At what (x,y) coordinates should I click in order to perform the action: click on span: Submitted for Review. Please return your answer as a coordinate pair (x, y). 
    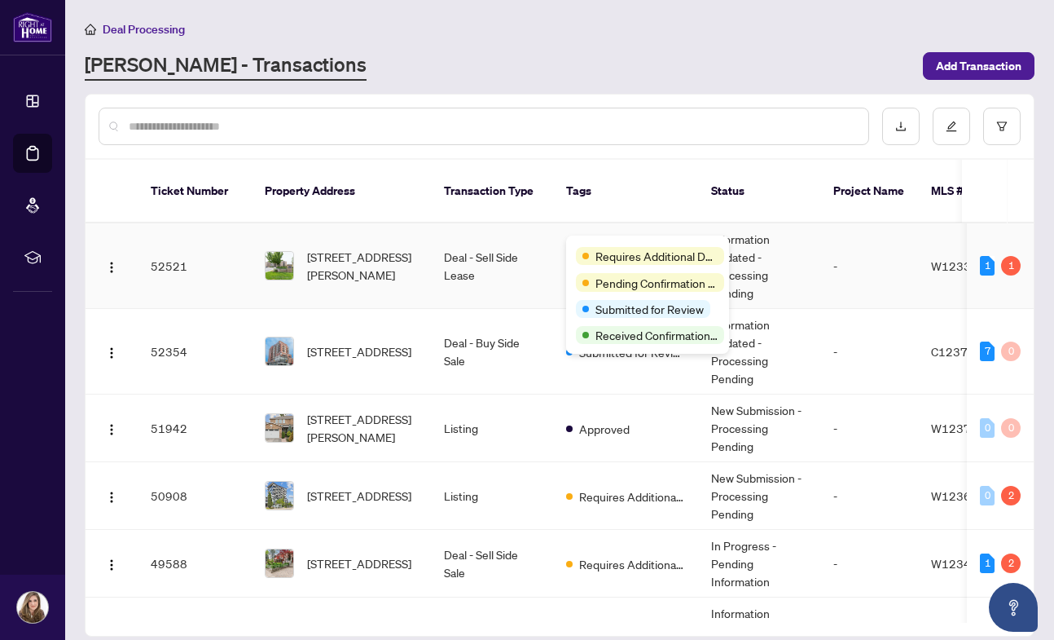
    Looking at the image, I should click on (649, 309).